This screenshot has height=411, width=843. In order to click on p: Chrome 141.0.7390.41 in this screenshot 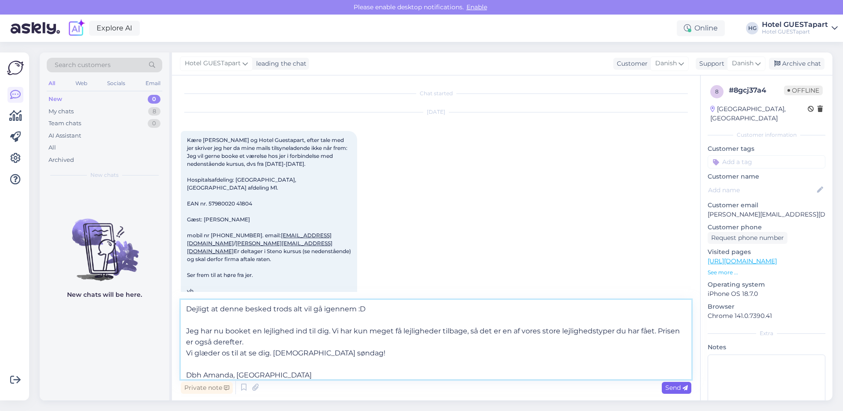, I will do `click(766, 316)`.